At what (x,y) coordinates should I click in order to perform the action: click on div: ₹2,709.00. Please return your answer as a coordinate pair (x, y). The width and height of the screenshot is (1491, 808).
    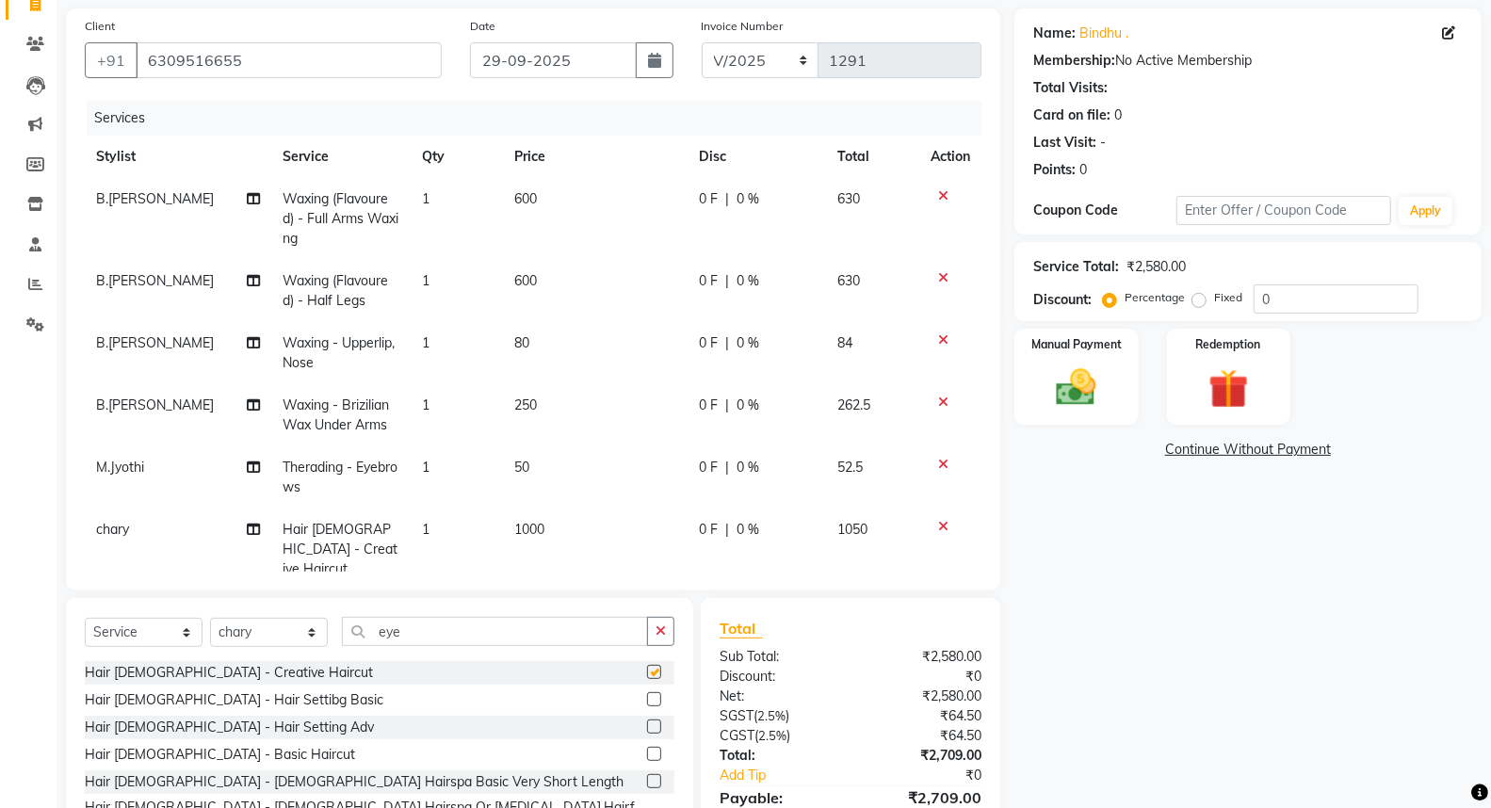
    Looking at the image, I should click on (923, 755).